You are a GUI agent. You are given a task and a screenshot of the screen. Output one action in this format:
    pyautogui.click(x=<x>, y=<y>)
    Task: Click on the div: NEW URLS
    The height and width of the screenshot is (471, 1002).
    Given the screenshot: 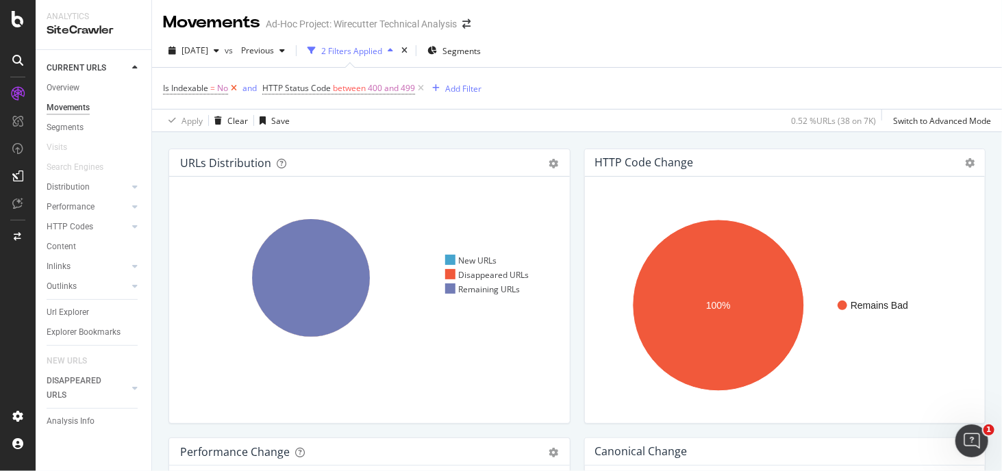 What is the action you would take?
    pyautogui.click(x=66, y=361)
    